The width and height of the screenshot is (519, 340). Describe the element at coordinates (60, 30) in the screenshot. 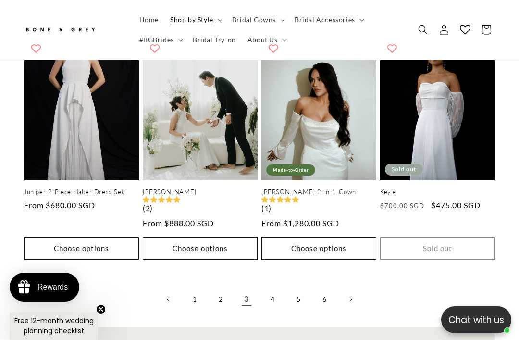

I see `img: Bone and Grey Bridal` at that location.